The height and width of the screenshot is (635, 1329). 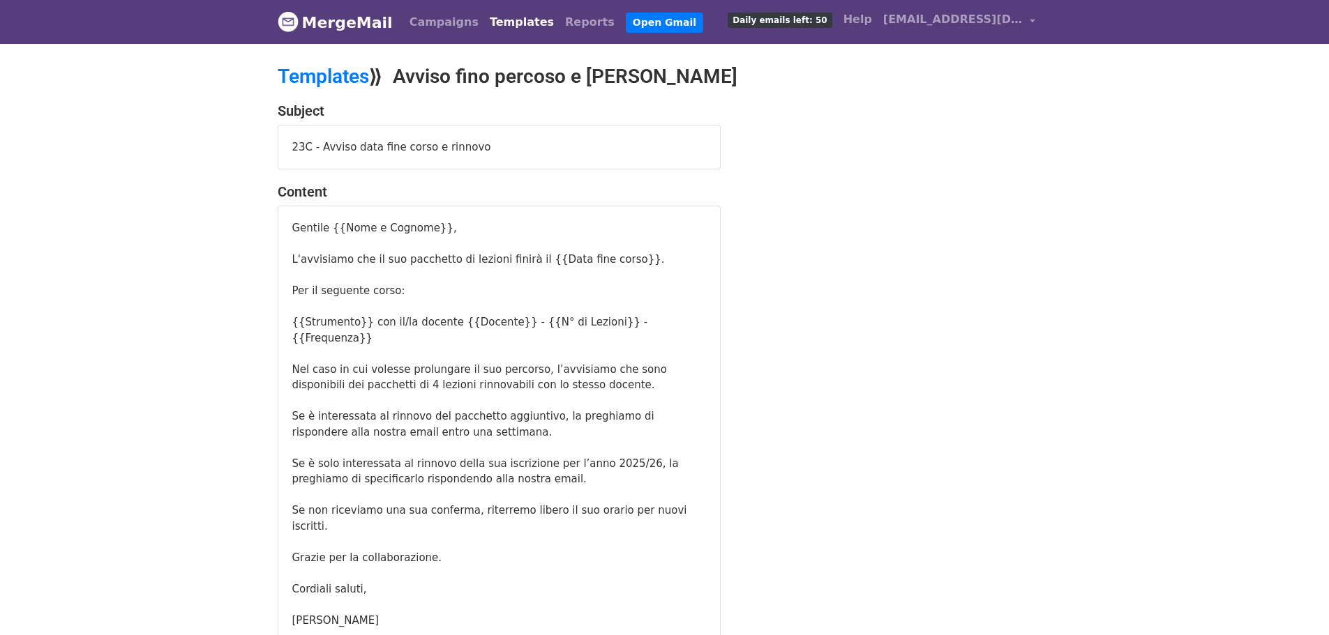 What do you see at coordinates (499, 589) in the screenshot?
I see `div: Cordiali saluti,` at bounding box center [499, 589].